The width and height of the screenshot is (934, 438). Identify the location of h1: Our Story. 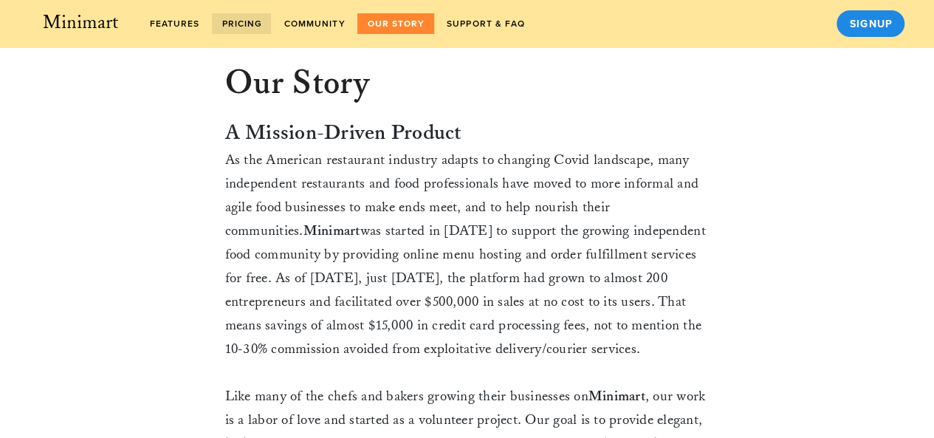
(467, 83).